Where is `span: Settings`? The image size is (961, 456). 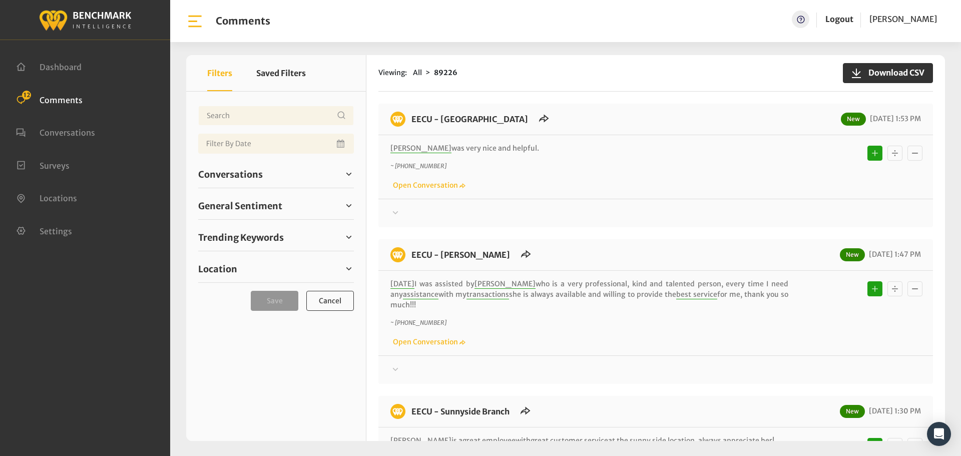
span: Settings is located at coordinates (56, 231).